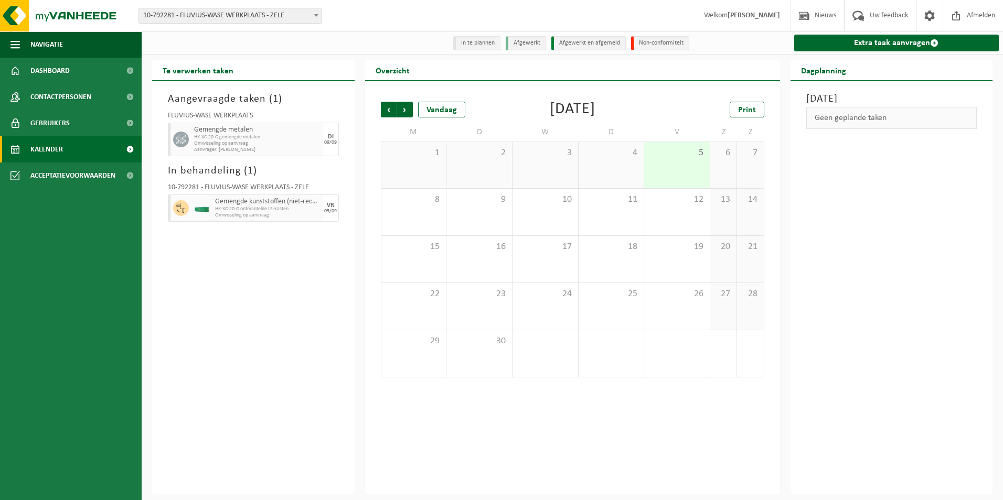 The width and height of the screenshot is (1003, 500). What do you see at coordinates (202, 208) in the screenshot?
I see `img: HK-XC-20-GN-00` at bounding box center [202, 208].